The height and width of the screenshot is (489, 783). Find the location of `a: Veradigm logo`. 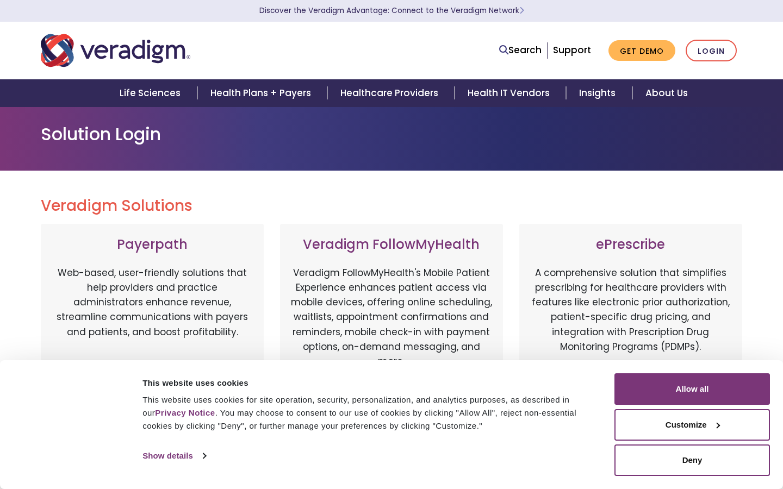

a: Veradigm logo is located at coordinates (115, 51).